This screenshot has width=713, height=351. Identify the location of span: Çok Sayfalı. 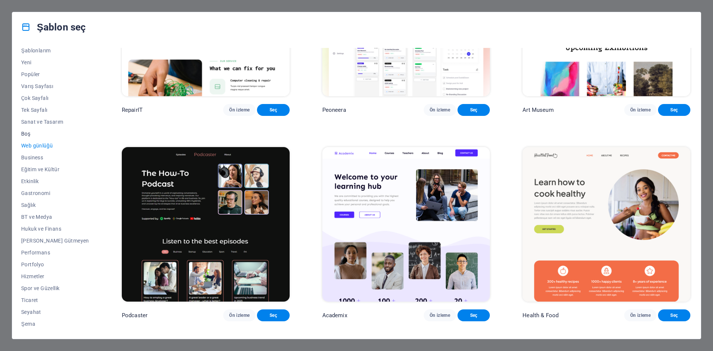
(55, 98).